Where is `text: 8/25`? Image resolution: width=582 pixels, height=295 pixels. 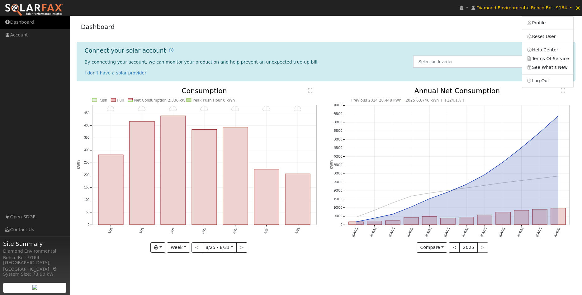
text: 8/25 is located at coordinates (110, 231).